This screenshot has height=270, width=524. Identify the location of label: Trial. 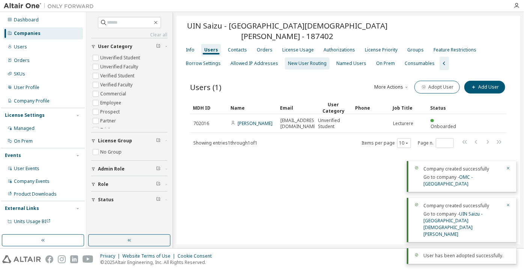
(105, 130).